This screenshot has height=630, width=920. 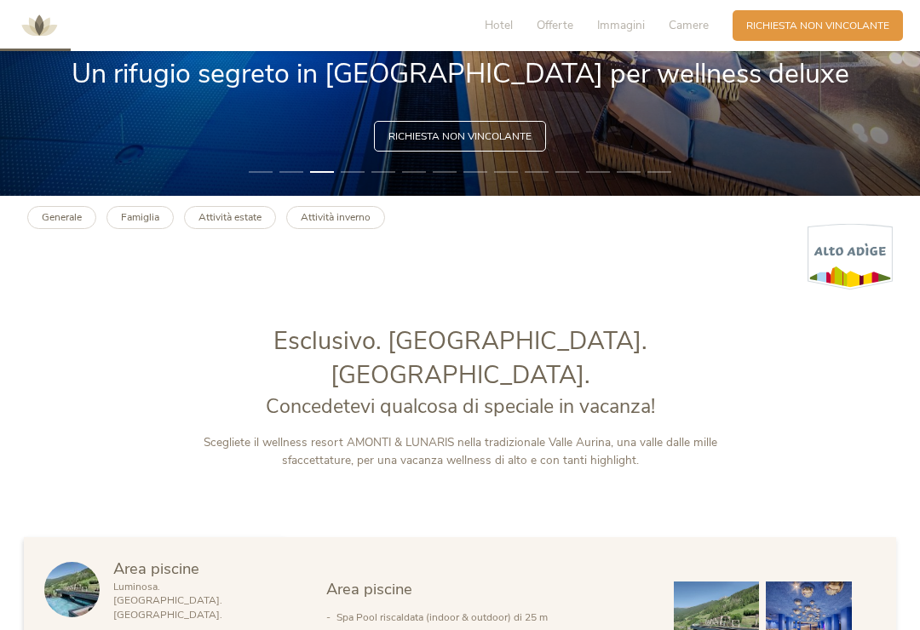 What do you see at coordinates (230, 217) in the screenshot?
I see `b: Attività estate` at bounding box center [230, 217].